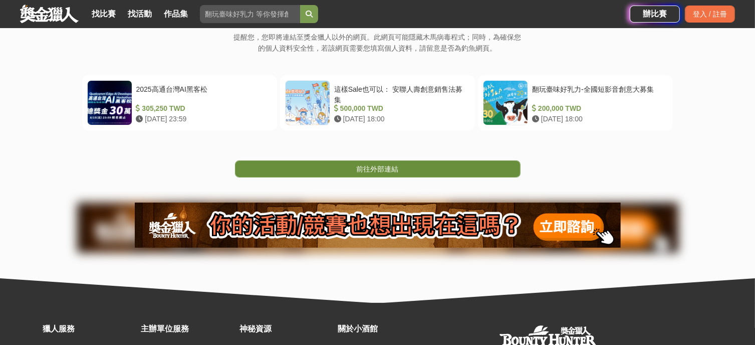 This screenshot has width=755, height=345. Describe the element at coordinates (377, 48) in the screenshot. I see `p: 提醒您，您即將連結至獎金獵人以外的網頁。此網頁可能隱藏木馬病毒程式；同時，為確保您的個人資料安全性，若該網頁需要您填寫個人資料，請留意是否為釣魚網頁。` at that location.